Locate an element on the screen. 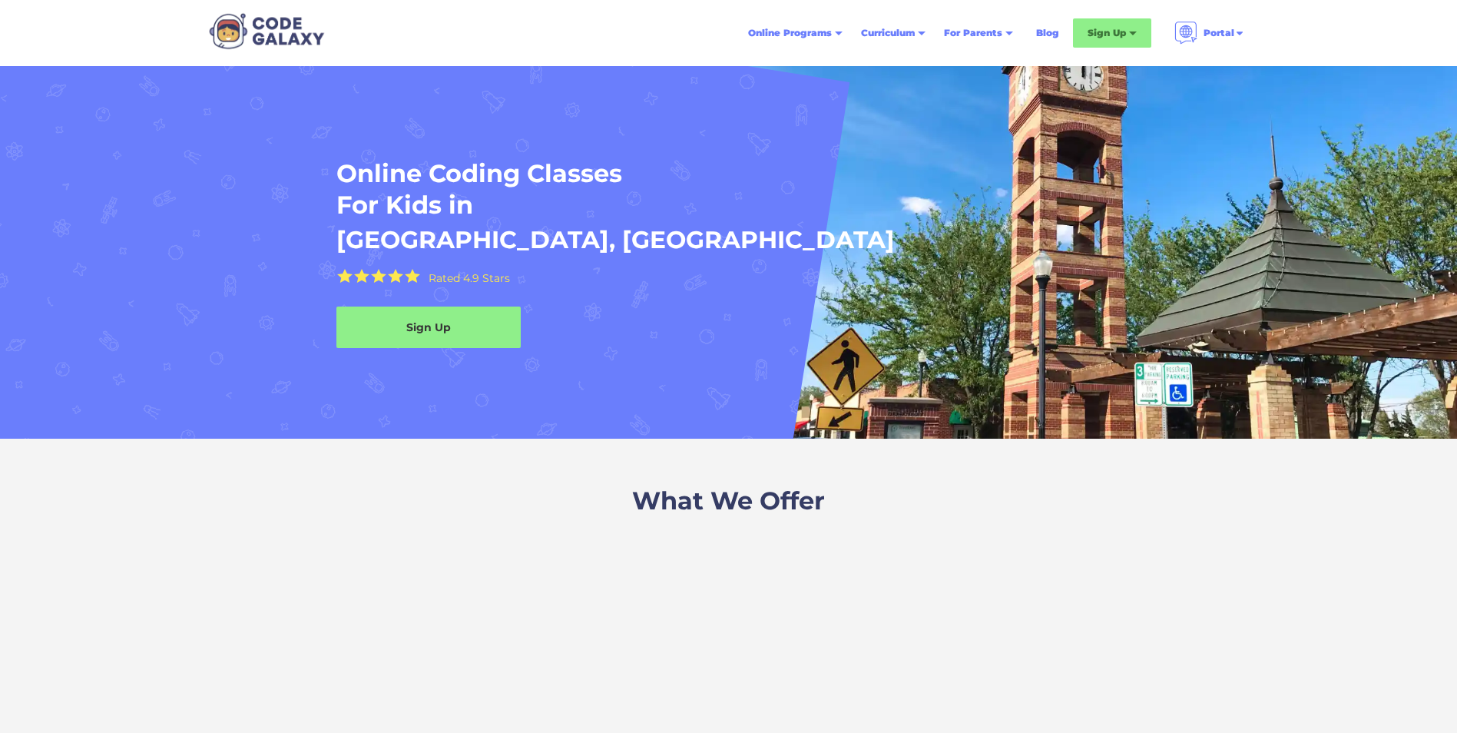 The image size is (1457, 733). div: For Parents is located at coordinates (973, 33).